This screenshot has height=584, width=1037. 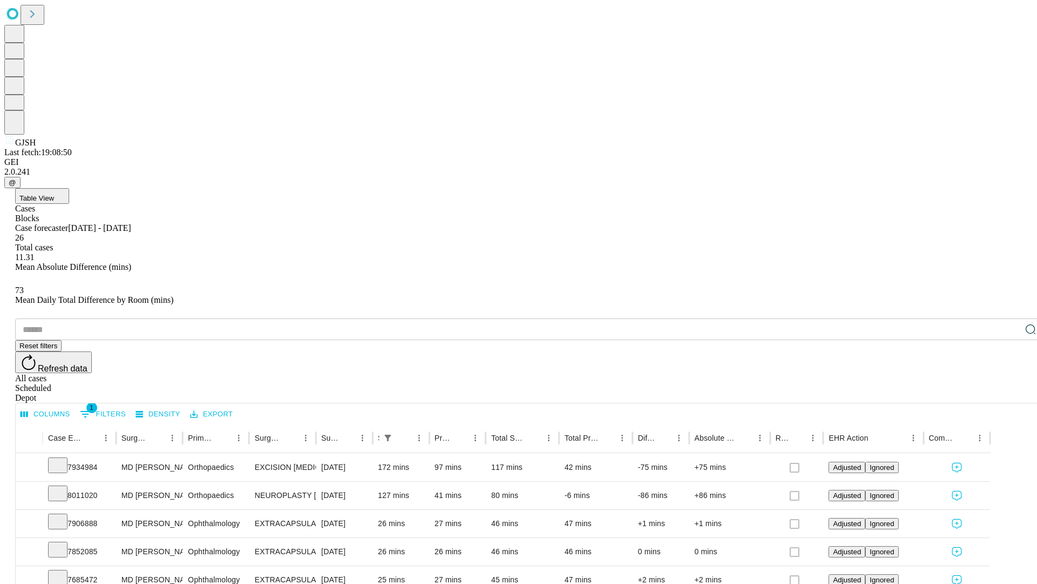 What do you see at coordinates (458, 467) in the screenshot?
I see `div: 97 mins` at bounding box center [458, 467].